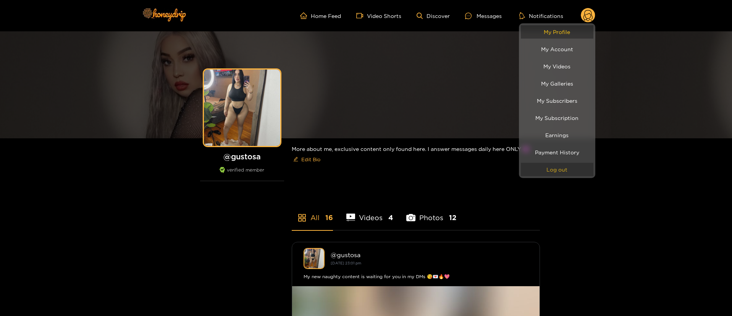 The height and width of the screenshot is (316, 732). What do you see at coordinates (557, 100) in the screenshot?
I see `a: My Subscribers` at bounding box center [557, 100].